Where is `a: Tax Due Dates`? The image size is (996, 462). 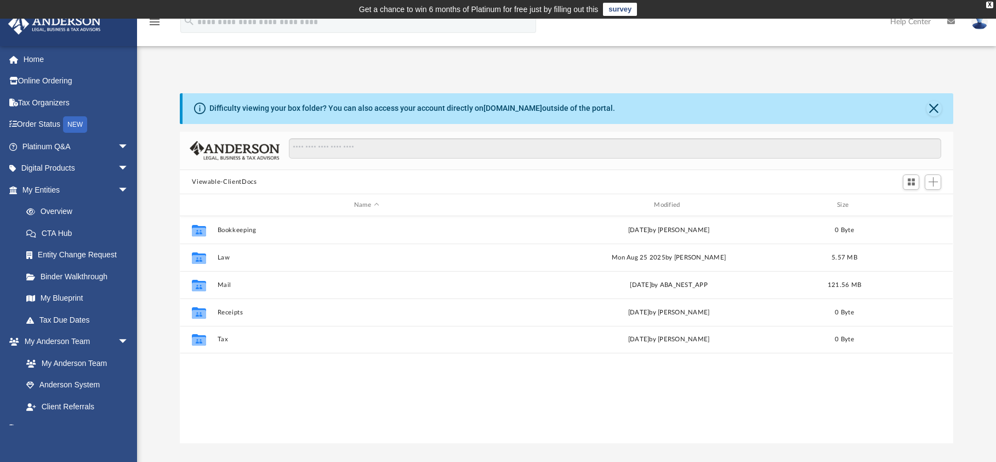
a: Tax Due Dates is located at coordinates (80, 320).